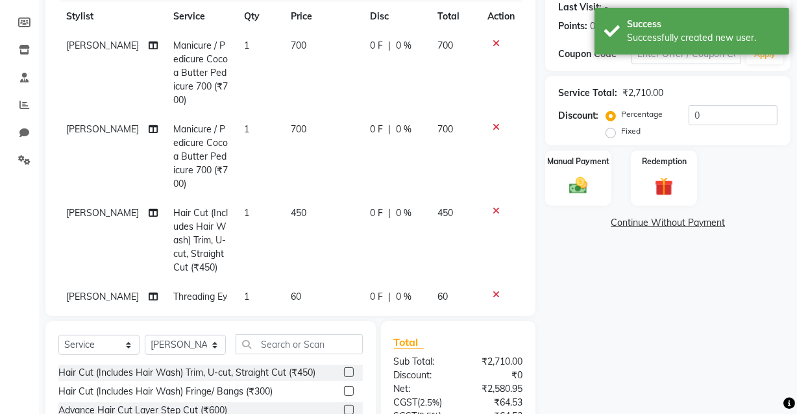  What do you see at coordinates (299, 344) in the screenshot?
I see `input: Search or Scan` at bounding box center [299, 344].